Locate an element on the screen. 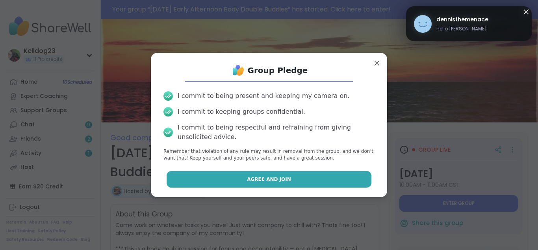 The width and height of the screenshot is (538, 250). div: I commit to being present and keeping my camera on. is located at coordinates (264, 96).